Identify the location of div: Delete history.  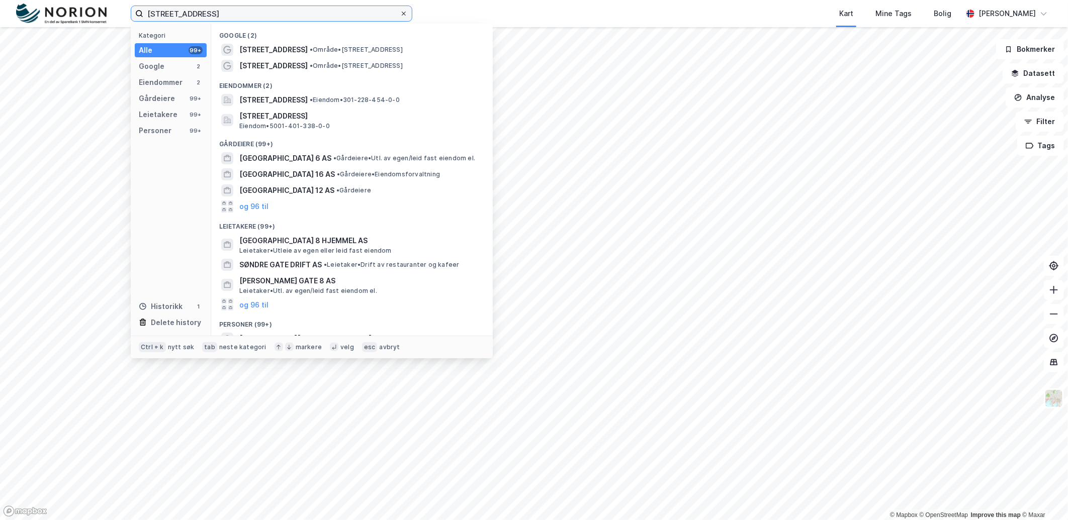
(176, 323).